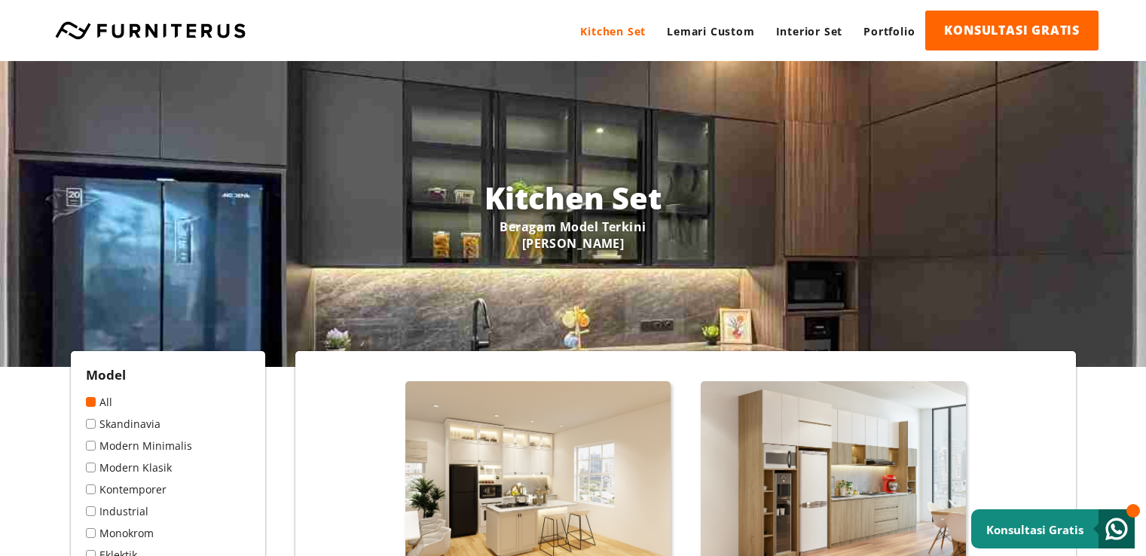 The width and height of the screenshot is (1146, 556). I want to click on small: Konsultasi Gratis, so click(1034, 530).